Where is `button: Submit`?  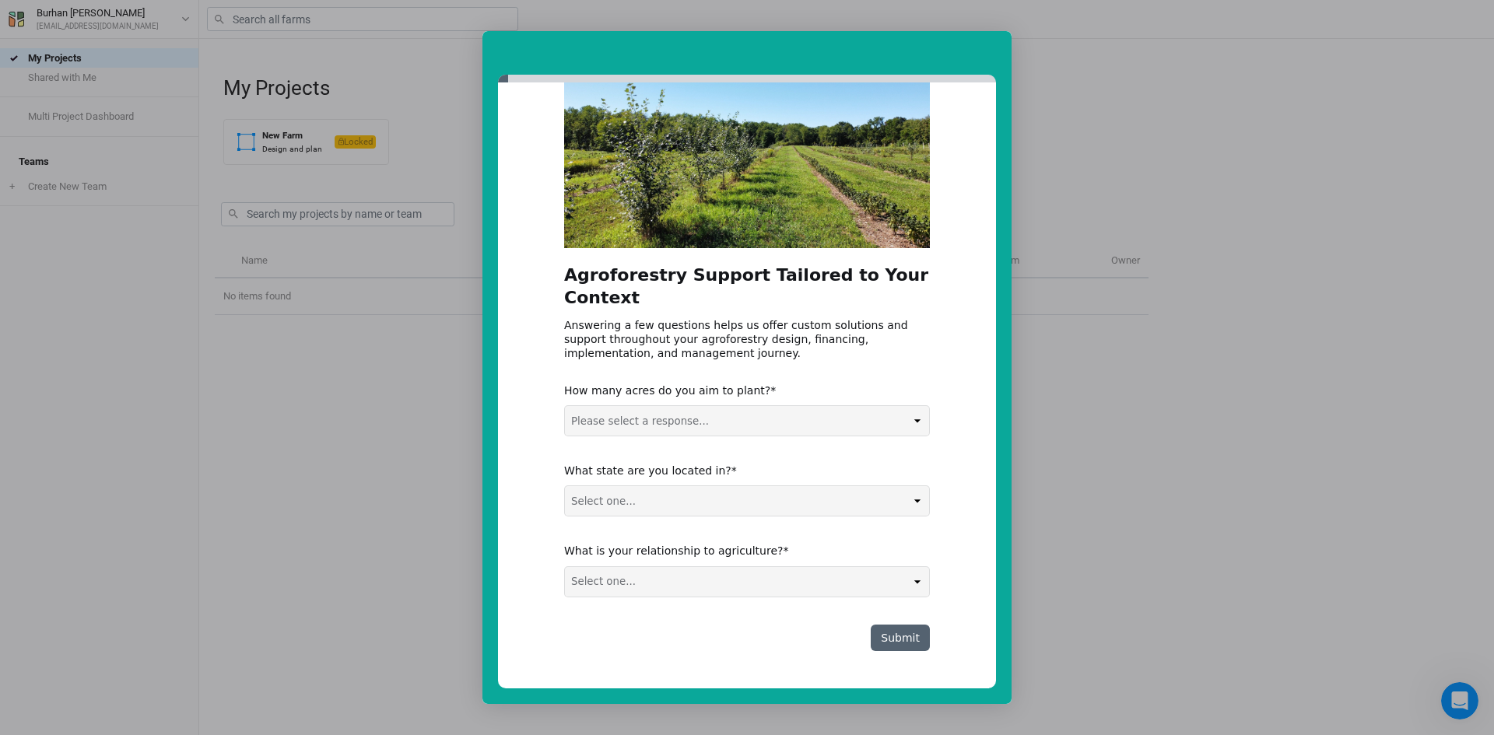
button: Submit is located at coordinates (900, 638).